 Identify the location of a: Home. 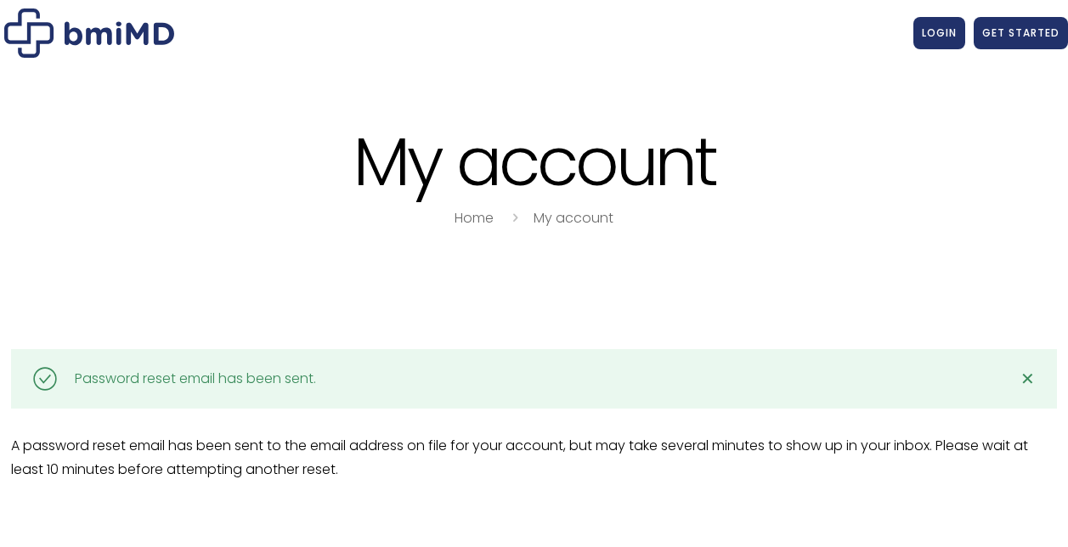
(474, 217).